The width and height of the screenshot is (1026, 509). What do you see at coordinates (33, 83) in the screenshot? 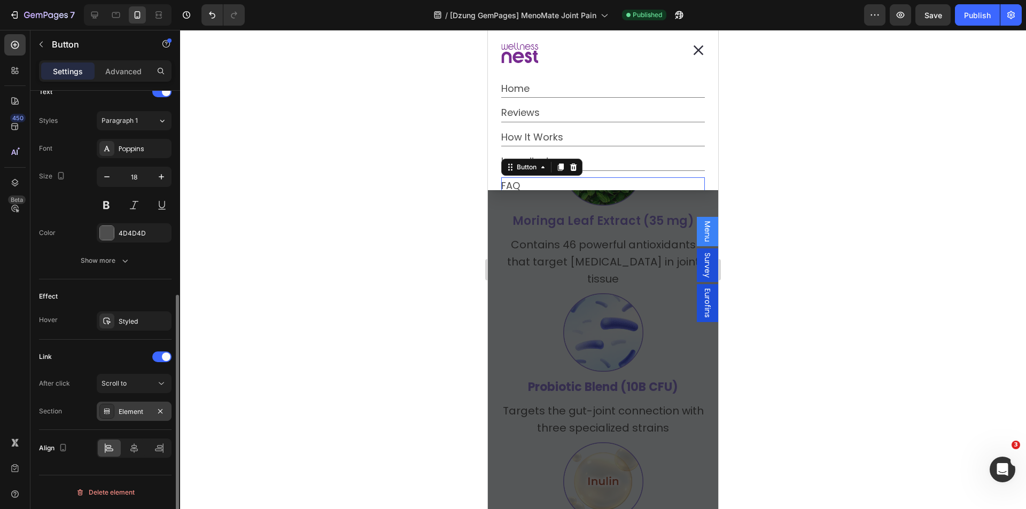
I see `p: Reviews` at bounding box center [33, 83].